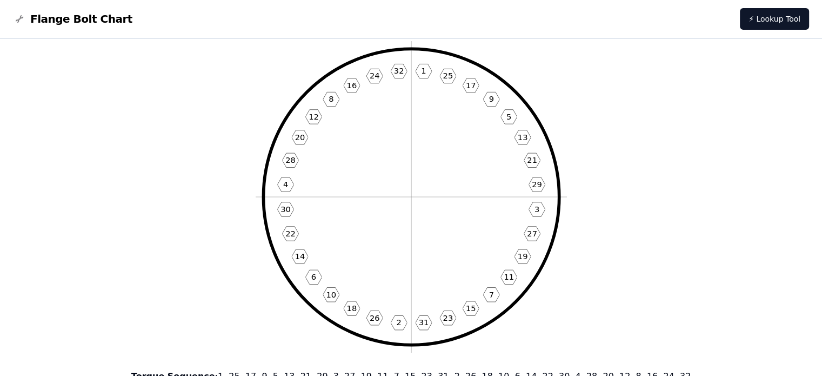 This screenshot has width=822, height=376. Describe the element at coordinates (774, 19) in the screenshot. I see `a: ⚡ Lookup Tool` at that location.